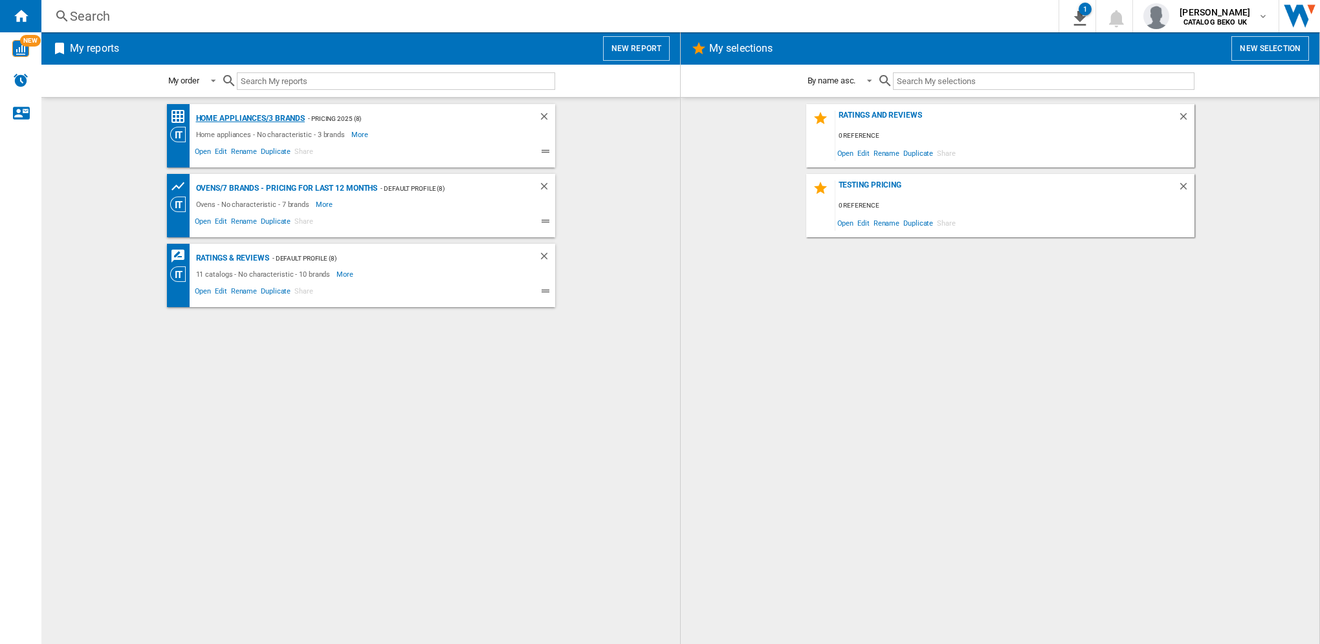  What do you see at coordinates (21, 49) in the screenshot?
I see `img: wise-card.svg` at bounding box center [21, 49].